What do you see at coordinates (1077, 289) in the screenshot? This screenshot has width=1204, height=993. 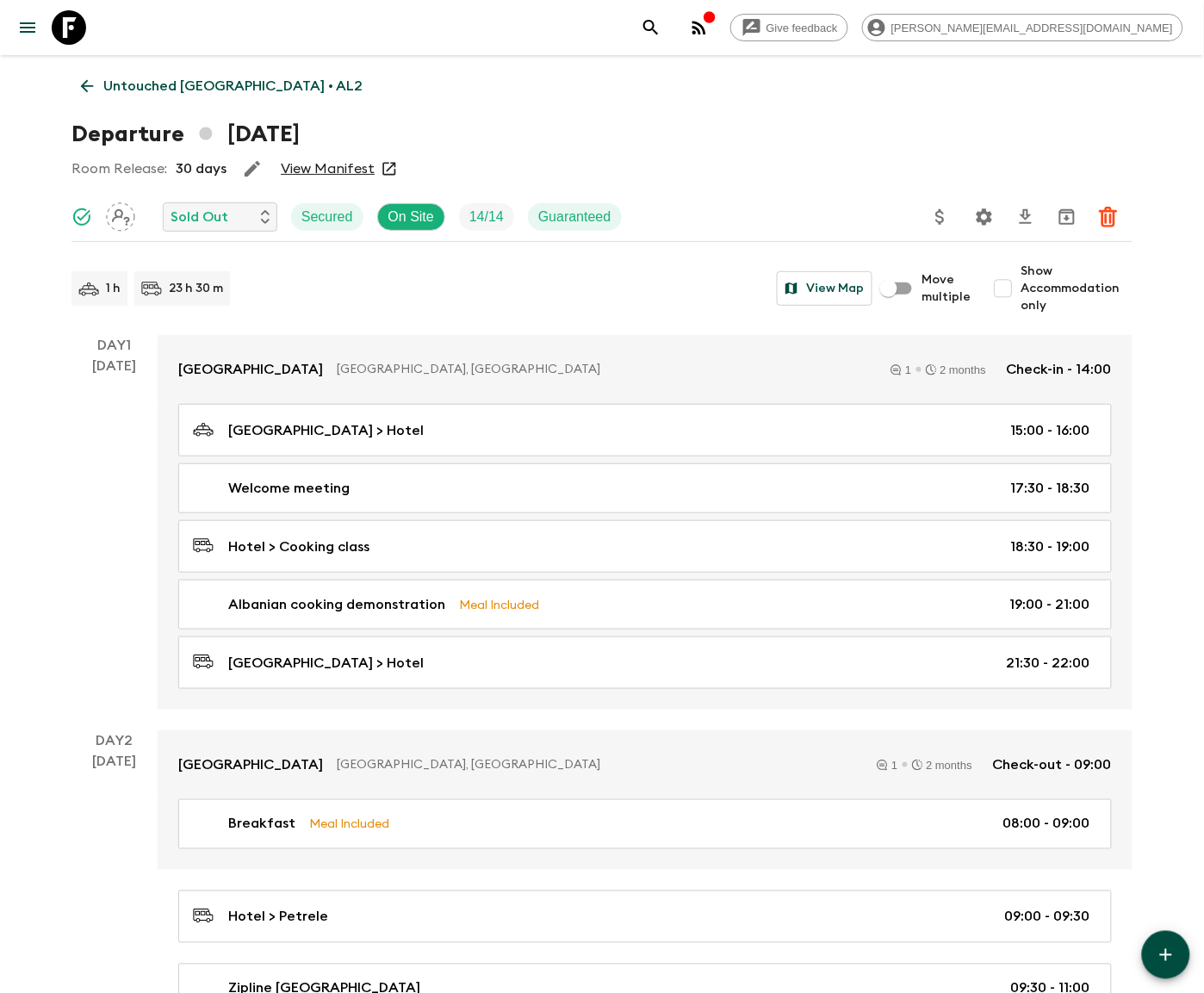 I see `span: Show Accommodation only` at bounding box center [1077, 289].